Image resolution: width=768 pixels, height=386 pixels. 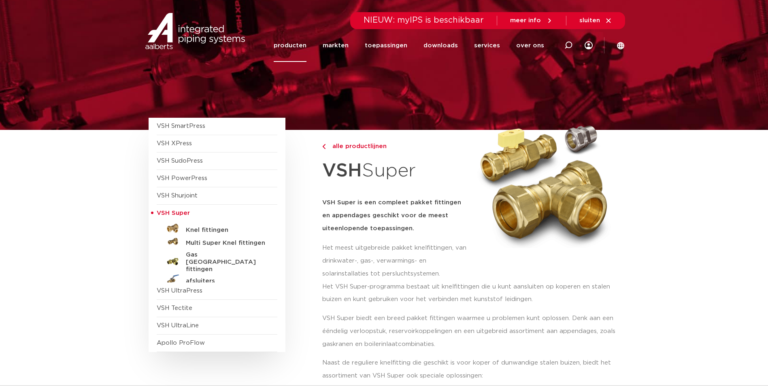 What do you see at coordinates (336, 45) in the screenshot?
I see `a: markten` at bounding box center [336, 45].